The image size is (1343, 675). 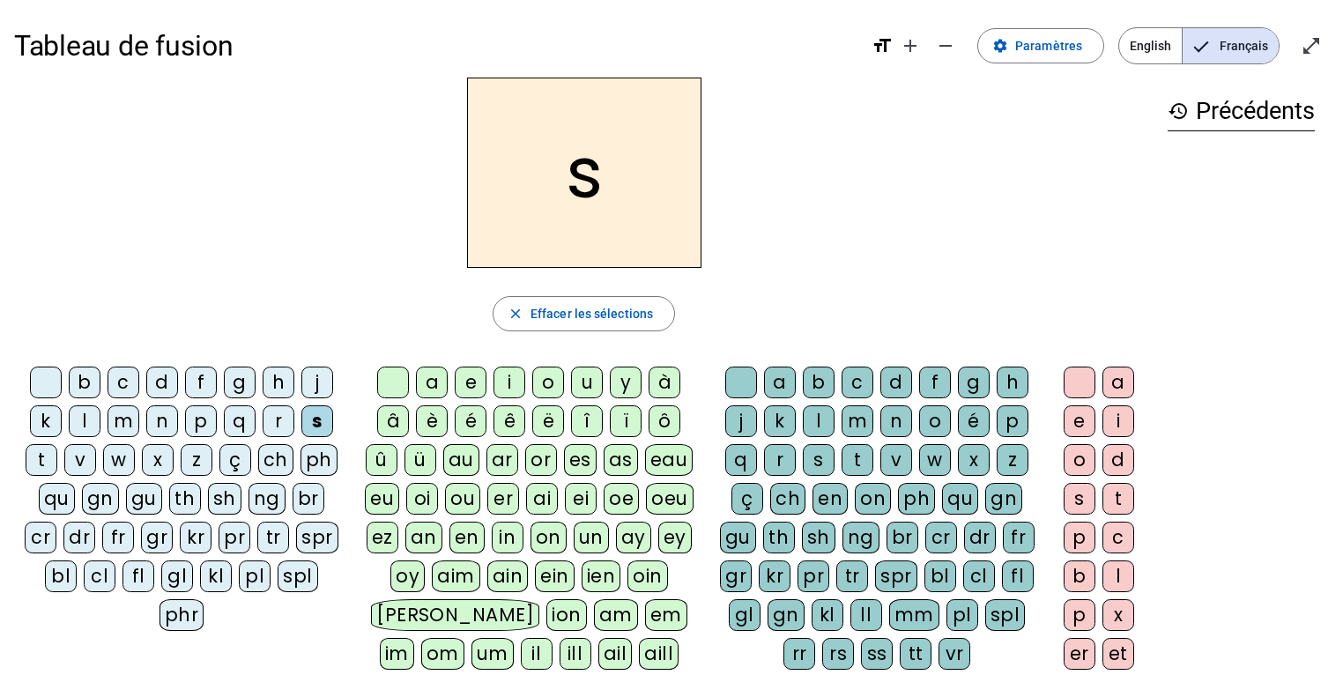 I want to click on mat-icon: history, so click(x=1178, y=111).